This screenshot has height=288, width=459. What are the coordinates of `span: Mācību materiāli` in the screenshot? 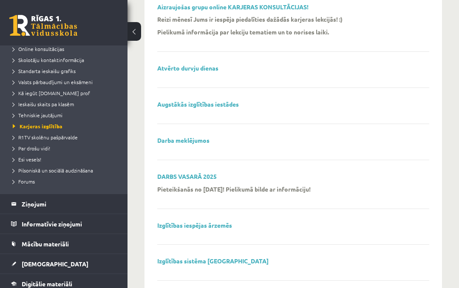 It's located at (45, 244).